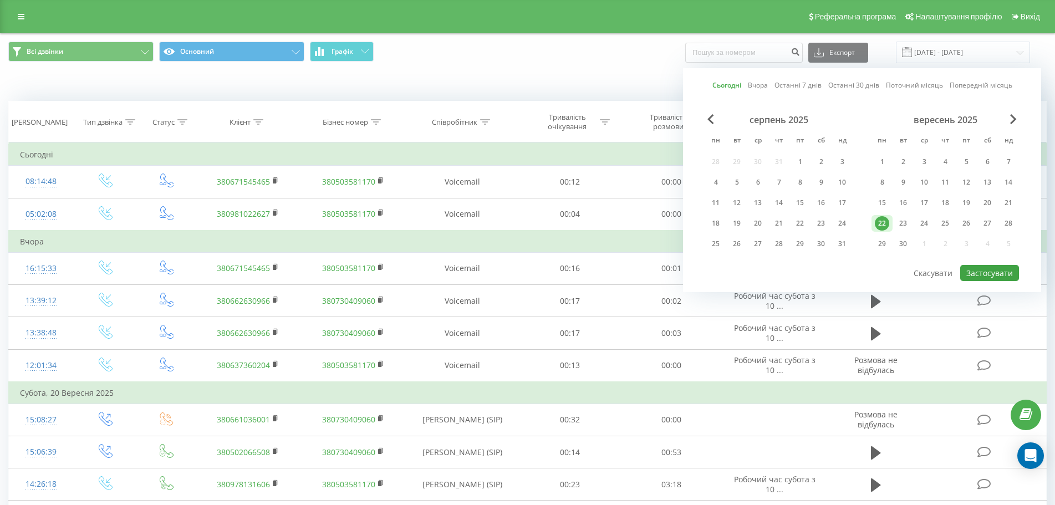 The image size is (1055, 505). I want to click on div: пт 29 серп 2025 р., so click(800, 244).